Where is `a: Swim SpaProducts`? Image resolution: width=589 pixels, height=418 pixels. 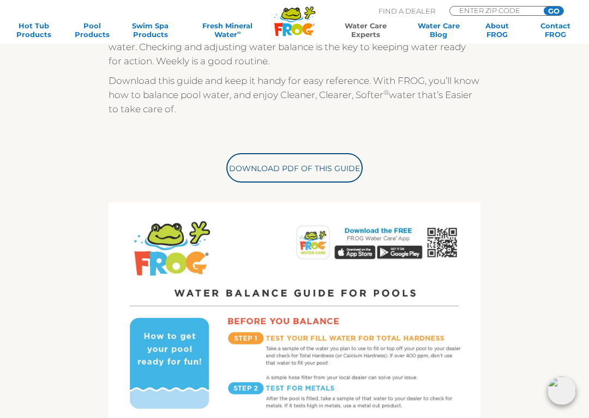 a: Swim SpaProducts is located at coordinates (150, 30).